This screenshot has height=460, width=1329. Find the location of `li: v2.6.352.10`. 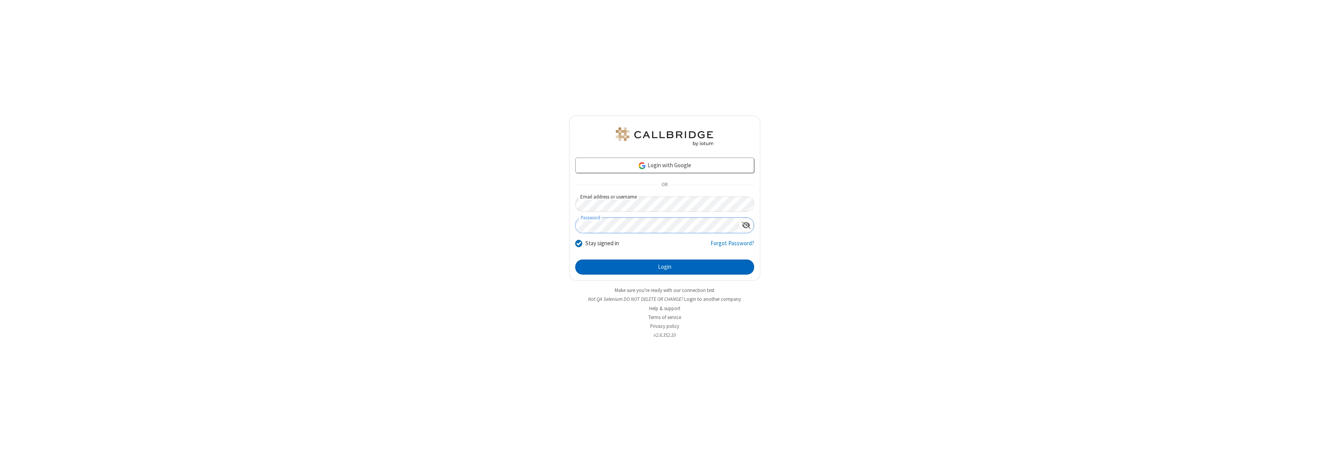

li: v2.6.352.10 is located at coordinates (665, 335).